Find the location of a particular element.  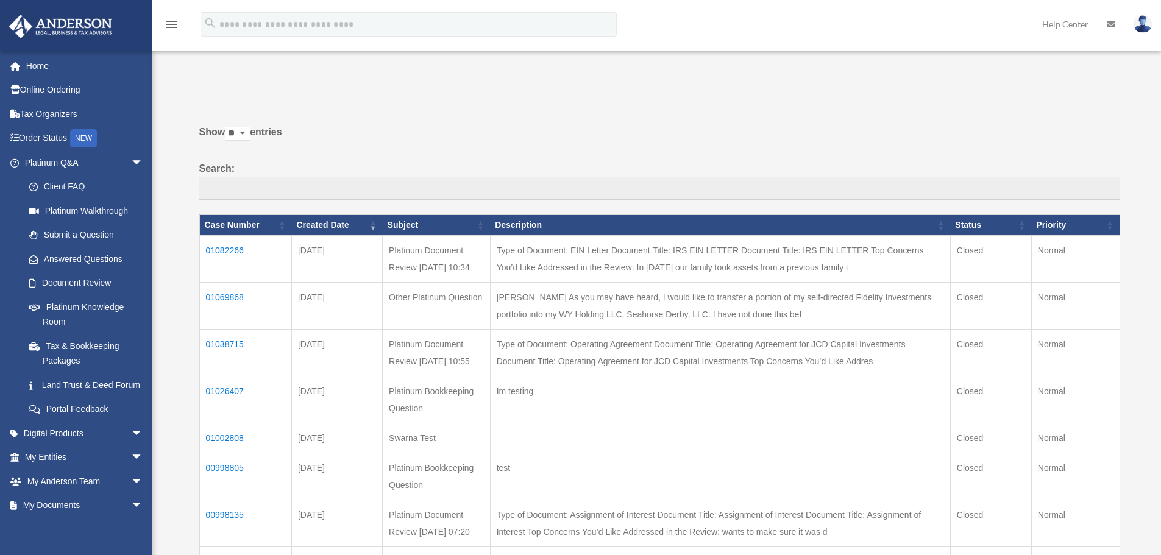

th: Priority: activate to sort column ascending is located at coordinates (1075, 225).